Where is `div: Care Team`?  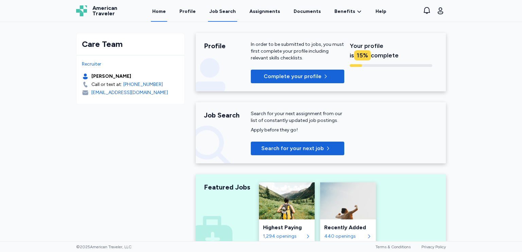 div: Care Team is located at coordinates (131, 44).